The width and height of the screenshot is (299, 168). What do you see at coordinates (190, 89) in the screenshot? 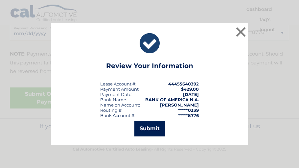
I see `span: $429.00` at bounding box center [190, 89].